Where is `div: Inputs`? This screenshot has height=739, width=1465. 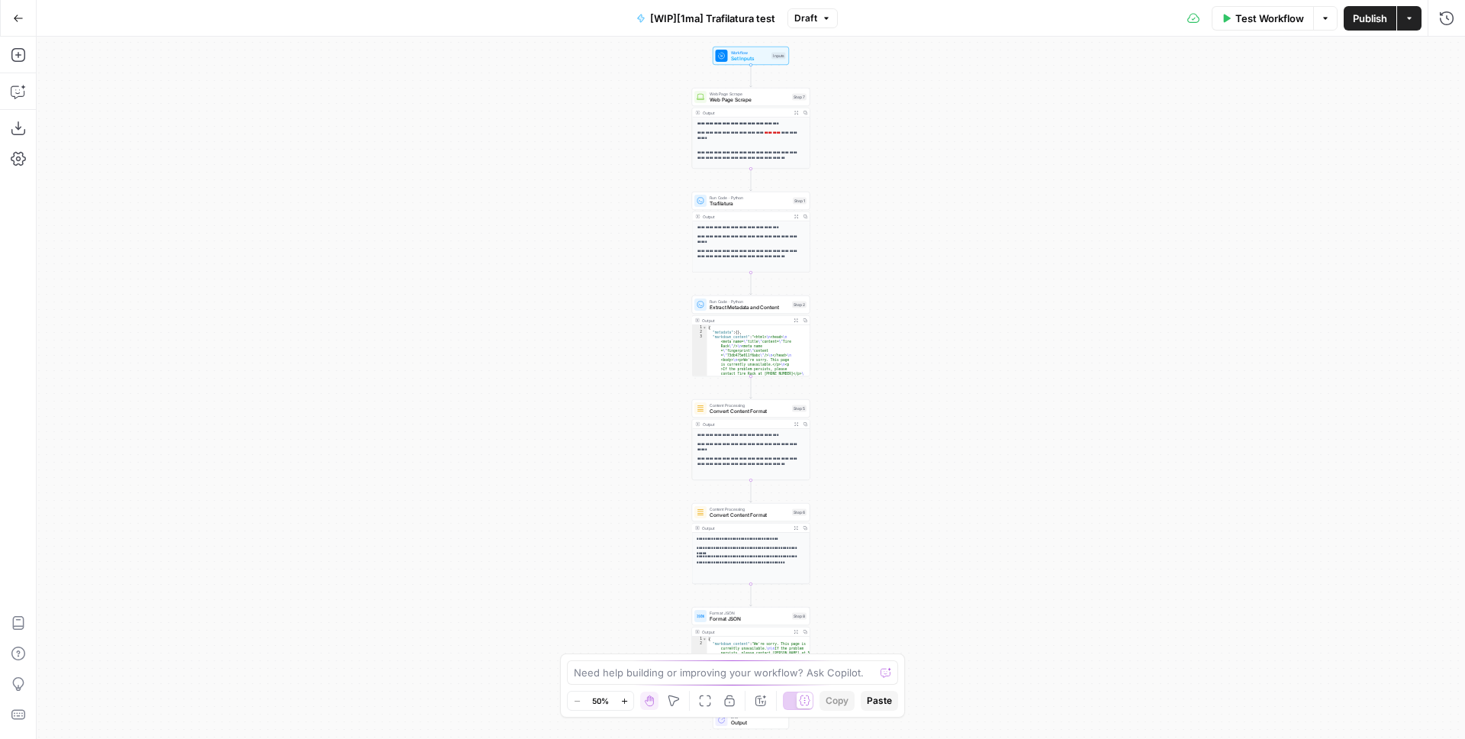 div: Inputs is located at coordinates (778, 56).